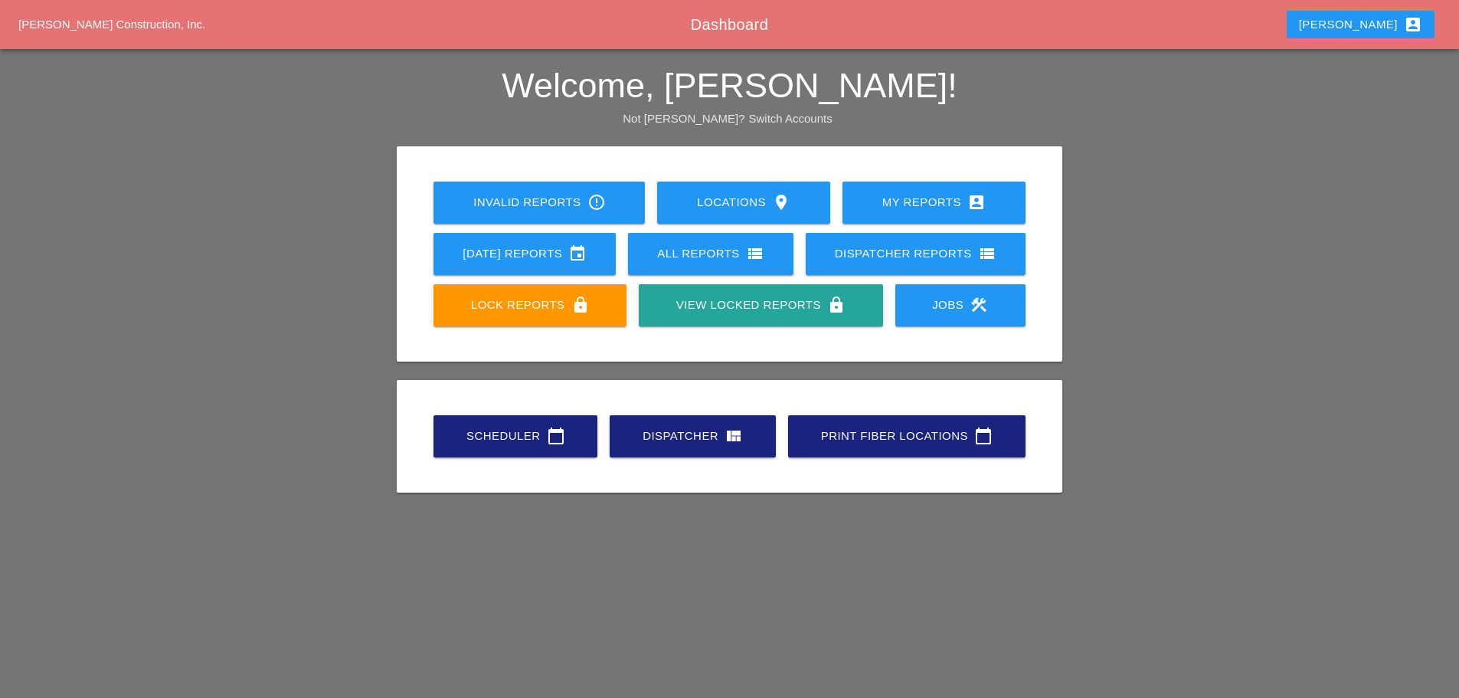 The image size is (1459, 698). Describe the element at coordinates (743, 202) in the screenshot. I see `div: Locations` at that location.